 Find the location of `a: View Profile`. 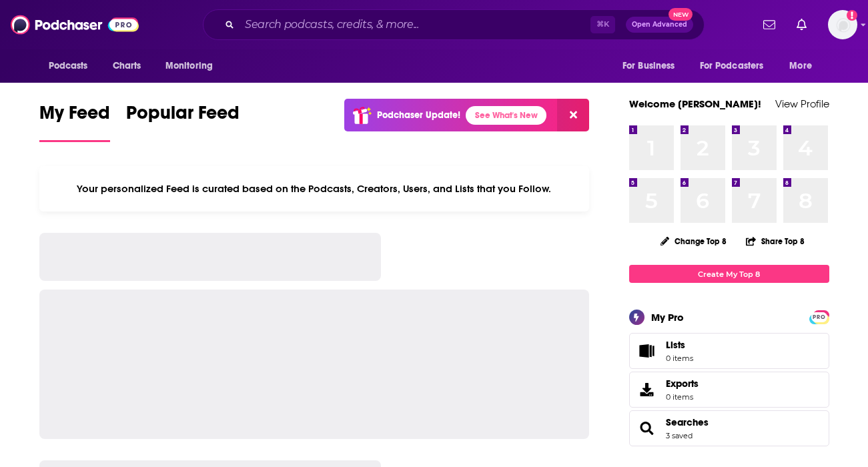

a: View Profile is located at coordinates (802, 103).